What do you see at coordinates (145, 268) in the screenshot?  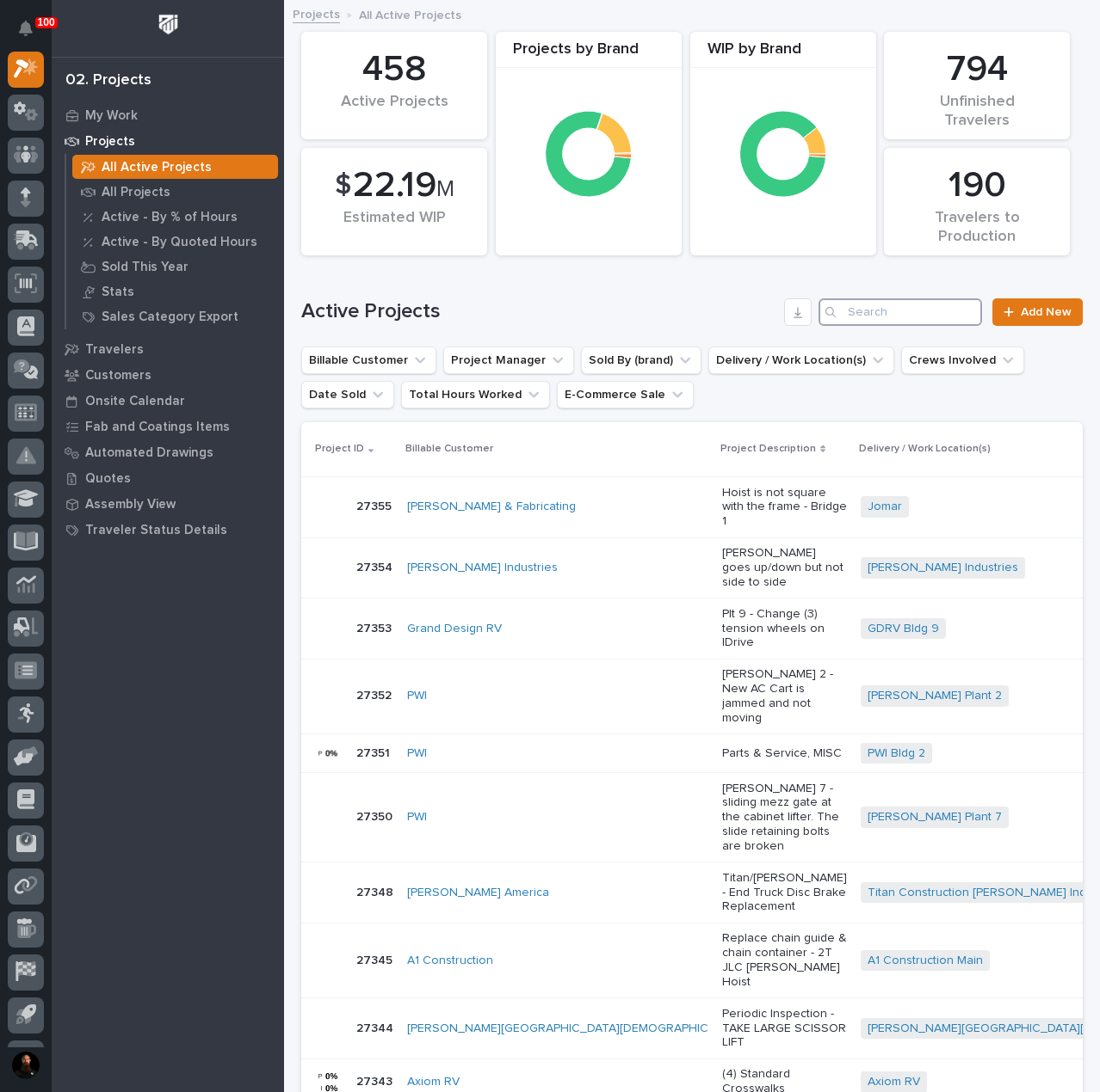 I see `p: Sold This Year` at bounding box center [145, 268].